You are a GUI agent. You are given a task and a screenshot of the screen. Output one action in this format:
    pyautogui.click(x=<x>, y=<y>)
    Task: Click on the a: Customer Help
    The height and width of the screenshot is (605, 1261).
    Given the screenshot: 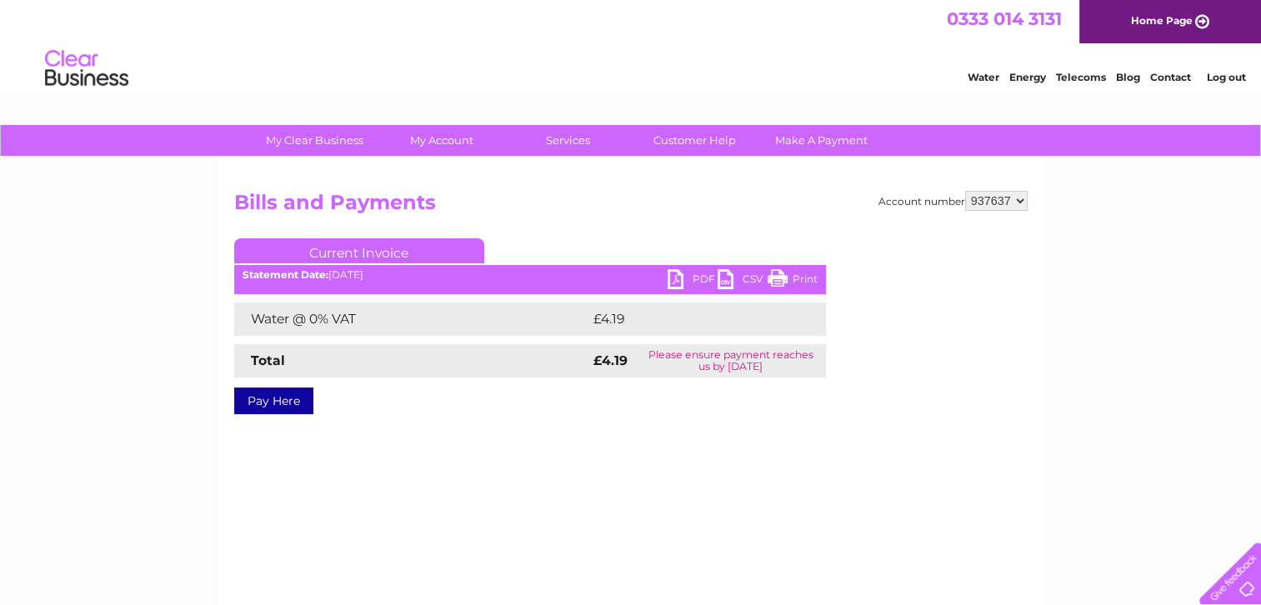 What is the action you would take?
    pyautogui.click(x=695, y=140)
    